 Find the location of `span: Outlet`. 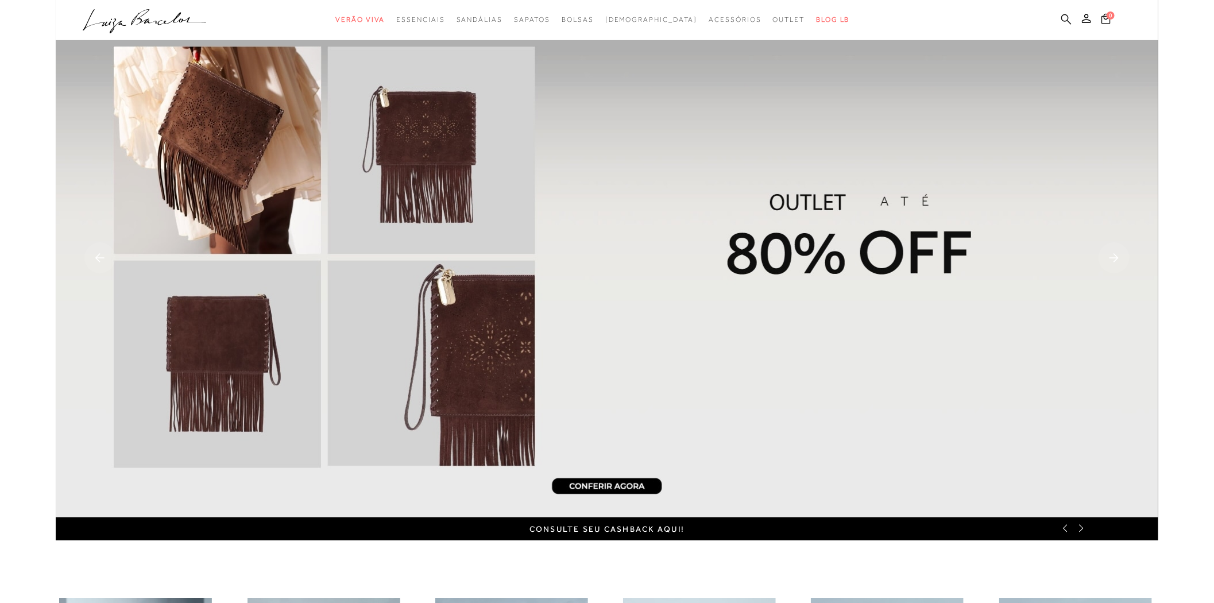

span: Outlet is located at coordinates (789, 20).